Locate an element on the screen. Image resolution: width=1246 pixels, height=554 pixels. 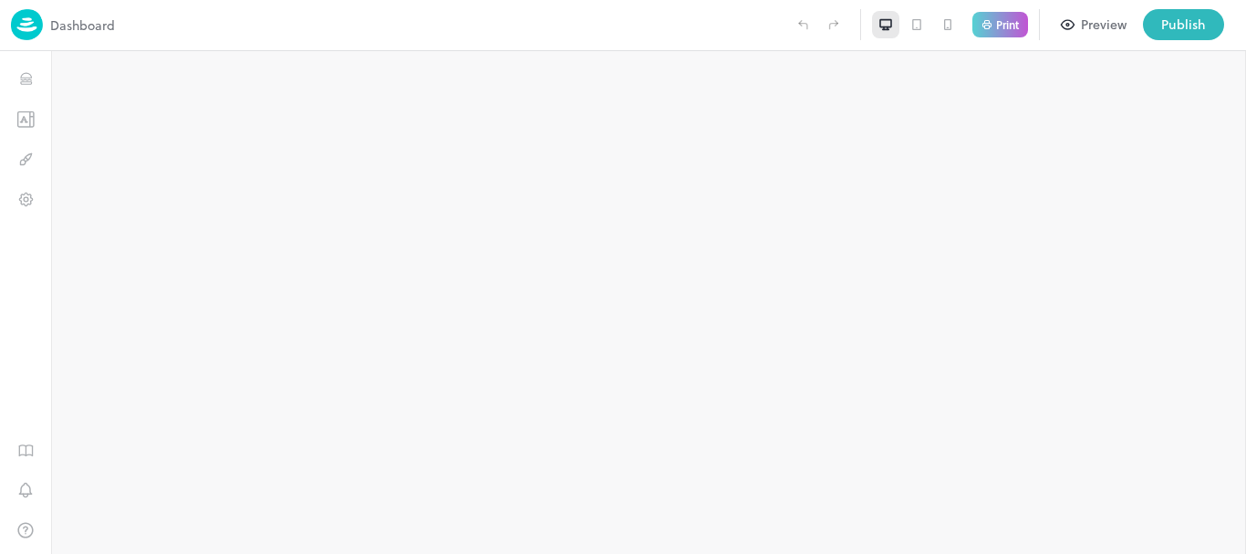
p: Print is located at coordinates (1007, 25).